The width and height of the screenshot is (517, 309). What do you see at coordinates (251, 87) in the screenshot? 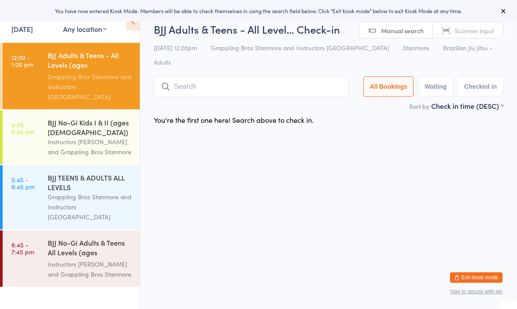
I see `input: Search` at bounding box center [251, 87].